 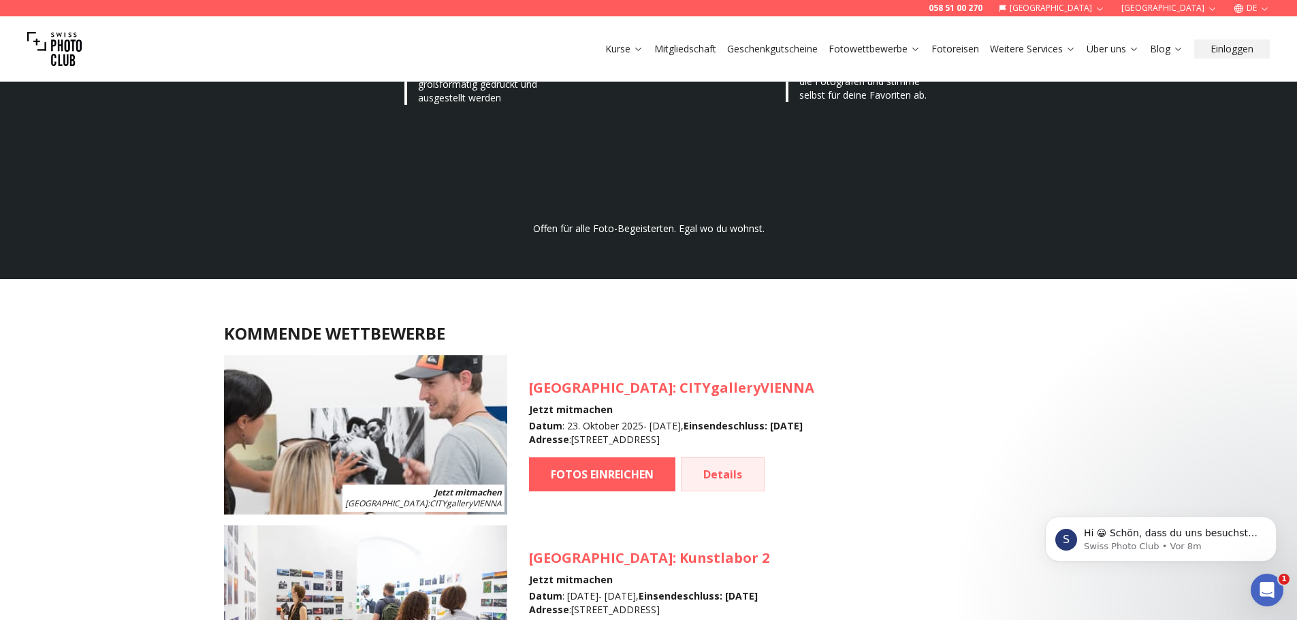 What do you see at coordinates (1032, 49) in the screenshot?
I see `a: Weitere Services` at bounding box center [1032, 49].